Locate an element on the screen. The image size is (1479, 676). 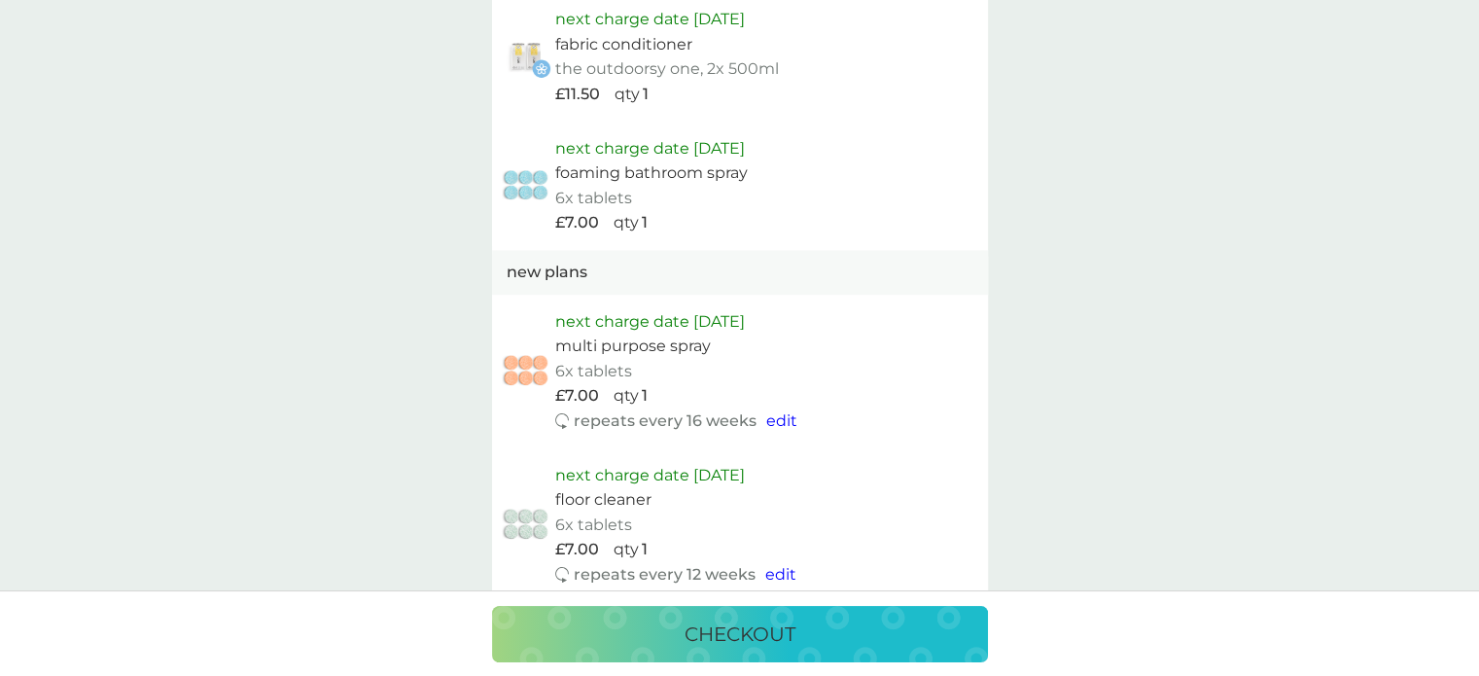
p: the outdoorsy one, 2x 500ml is located at coordinates (667, 69).